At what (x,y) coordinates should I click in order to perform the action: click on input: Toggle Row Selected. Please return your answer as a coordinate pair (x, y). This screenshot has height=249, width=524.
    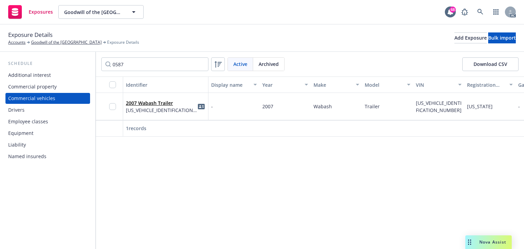
    Looking at the image, I should click on (113, 106).